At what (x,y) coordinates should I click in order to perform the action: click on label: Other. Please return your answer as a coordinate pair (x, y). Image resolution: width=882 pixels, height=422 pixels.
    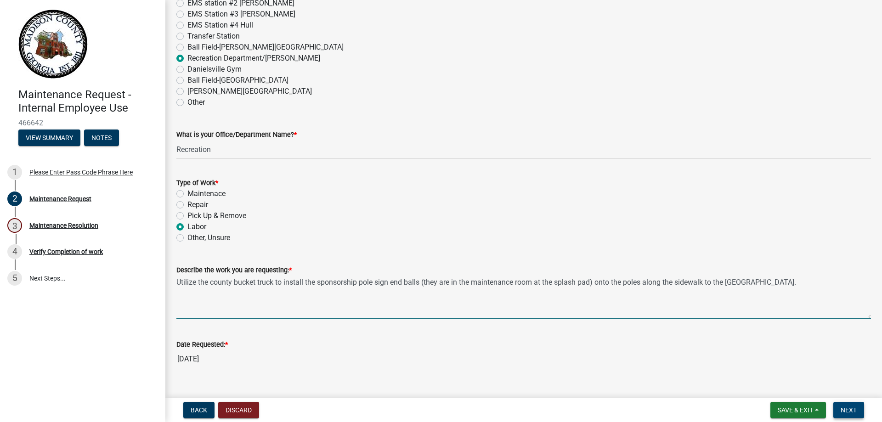
    Looking at the image, I should click on (196, 102).